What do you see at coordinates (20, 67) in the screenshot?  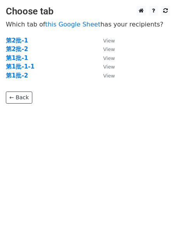 I see `a: 第1批-1-1` at bounding box center [20, 67].